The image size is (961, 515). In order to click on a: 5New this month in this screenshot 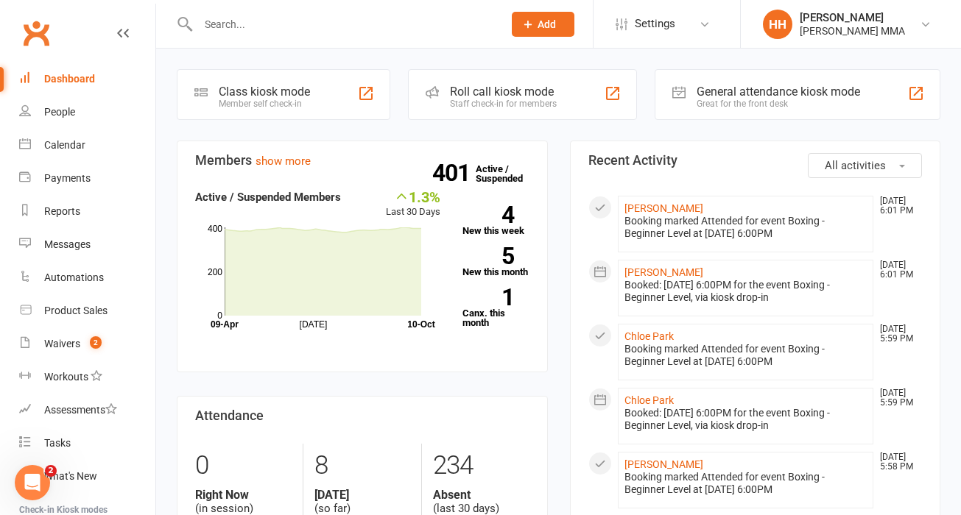, I will do `click(495, 262)`.